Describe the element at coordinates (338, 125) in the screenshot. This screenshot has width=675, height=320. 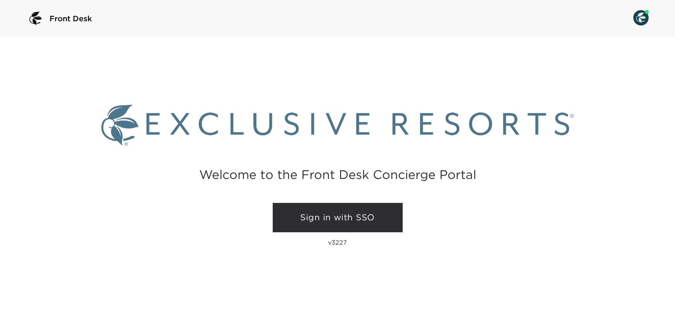
I see `img: Exclusive Resorts logo` at that location.